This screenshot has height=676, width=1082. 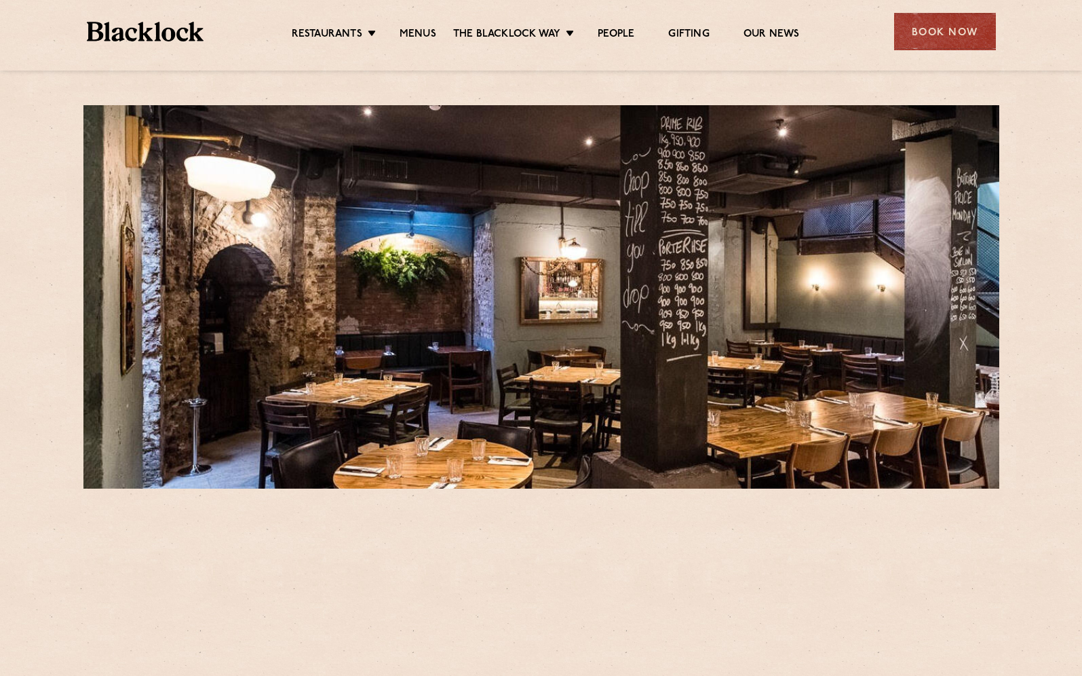 I want to click on div: Book Now, so click(x=945, y=31).